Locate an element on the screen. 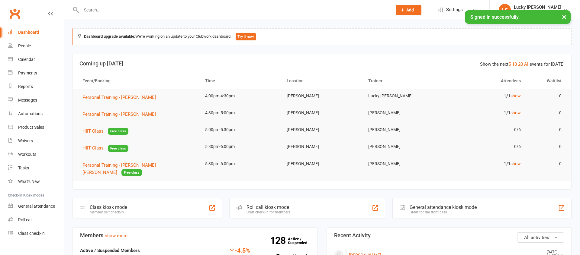  div: What's New is located at coordinates (29, 182).